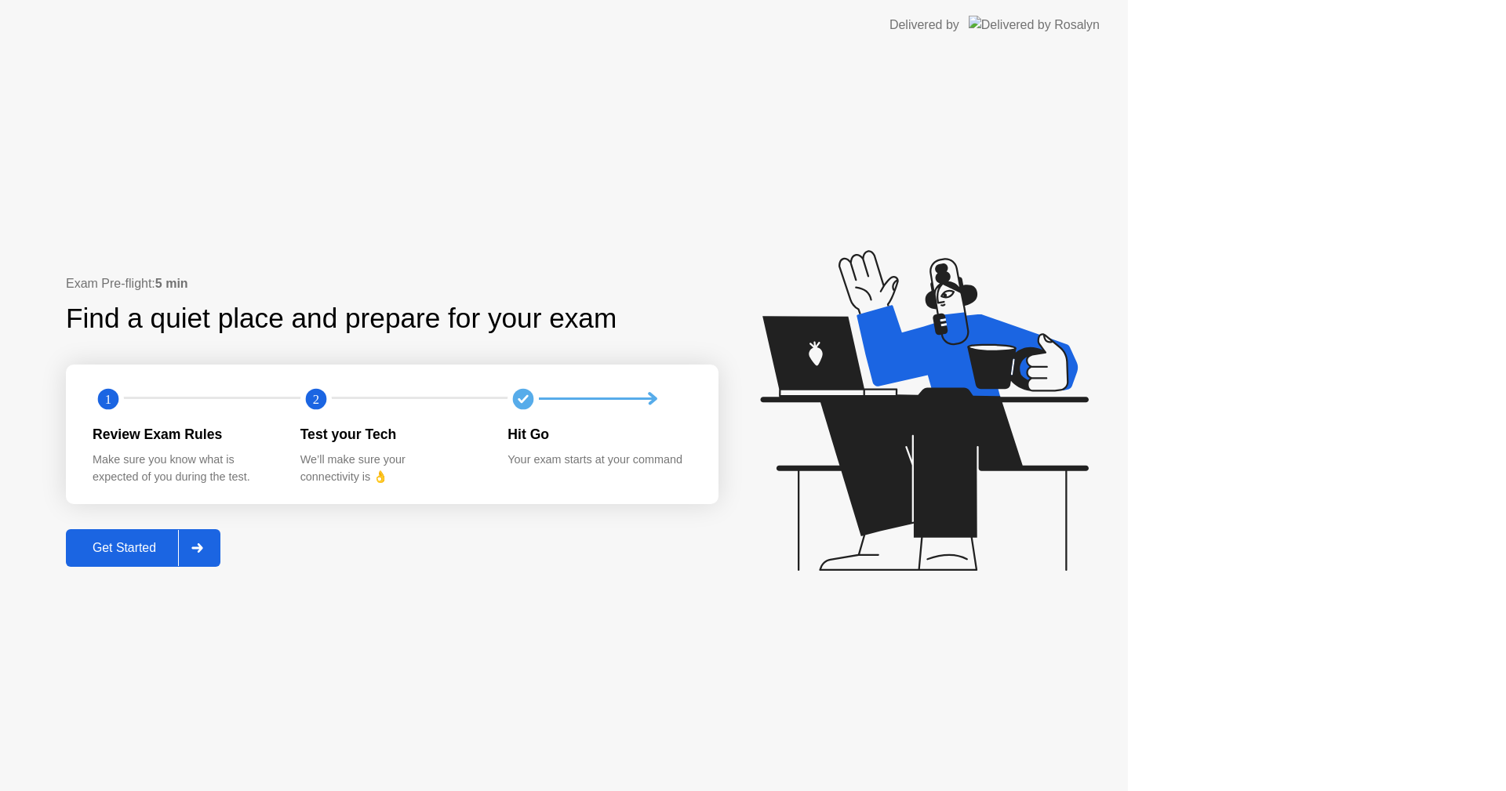  I want to click on div: Review Exam Rules, so click(184, 435).